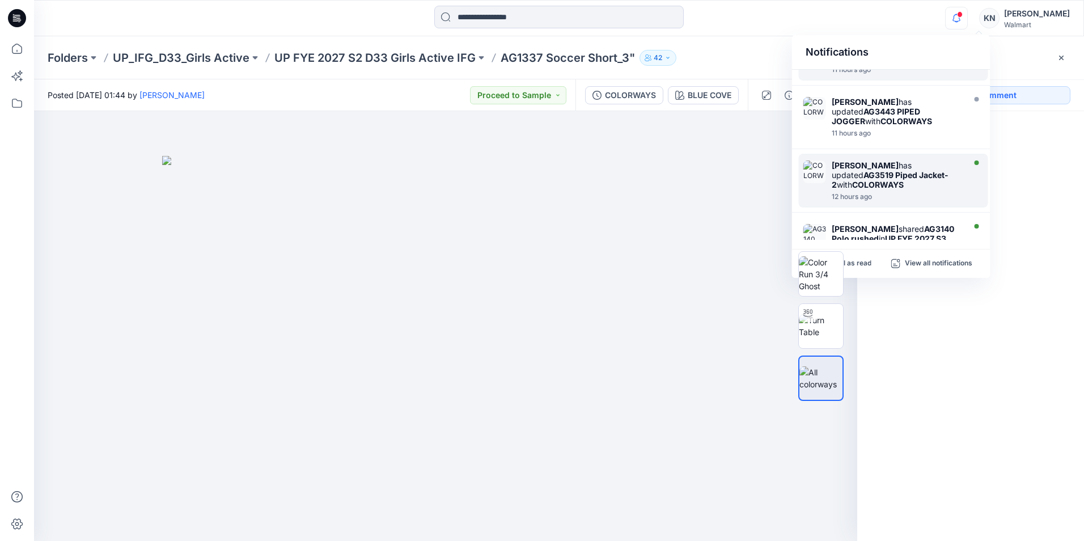 The width and height of the screenshot is (1084, 541). I want to click on p: UP FYE 2027 S2 D33 Girls Active IFG, so click(375, 58).